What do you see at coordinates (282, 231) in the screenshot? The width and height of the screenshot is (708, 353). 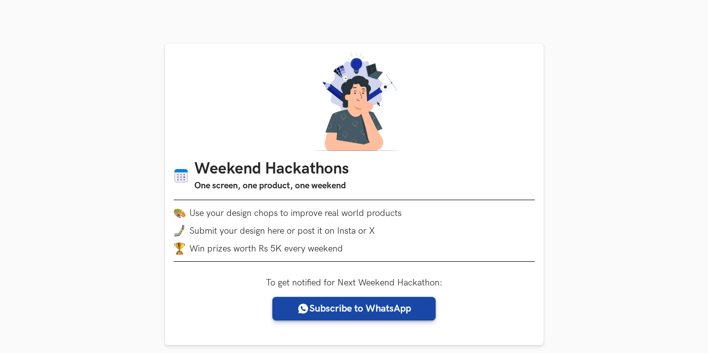 I see `span: Submit your design here or post it on Insta or X` at bounding box center [282, 231].